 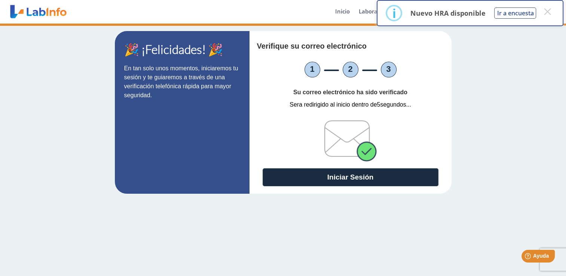 What do you see at coordinates (350, 141) in the screenshot?
I see `img: verifiedEmail.png` at bounding box center [350, 141].